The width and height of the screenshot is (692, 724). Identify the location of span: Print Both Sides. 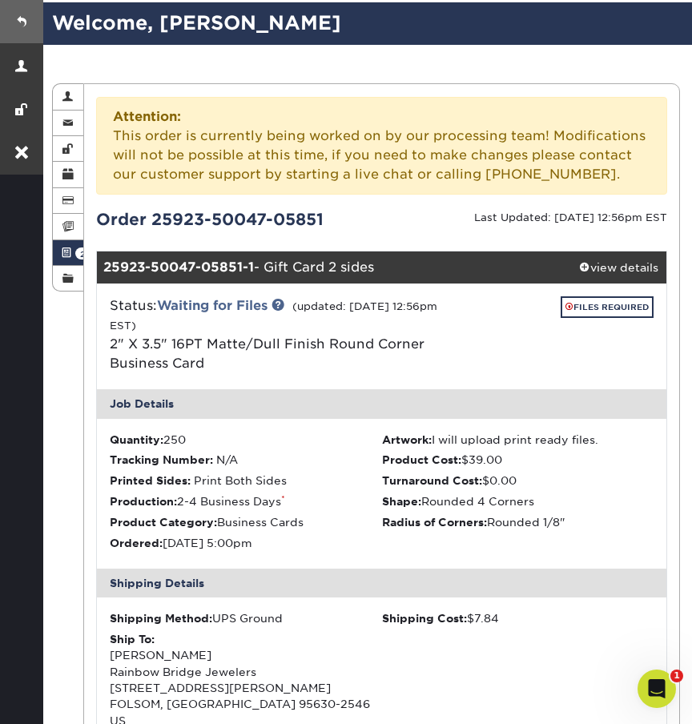
(240, 480).